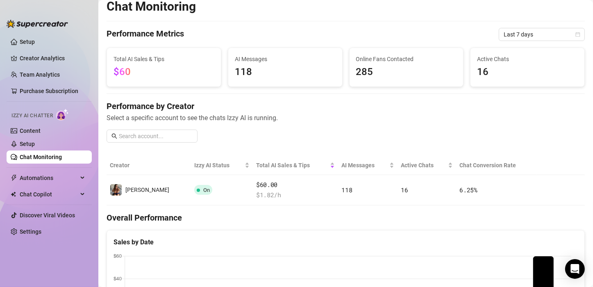  I want to click on a: Chat Monitoring, so click(41, 157).